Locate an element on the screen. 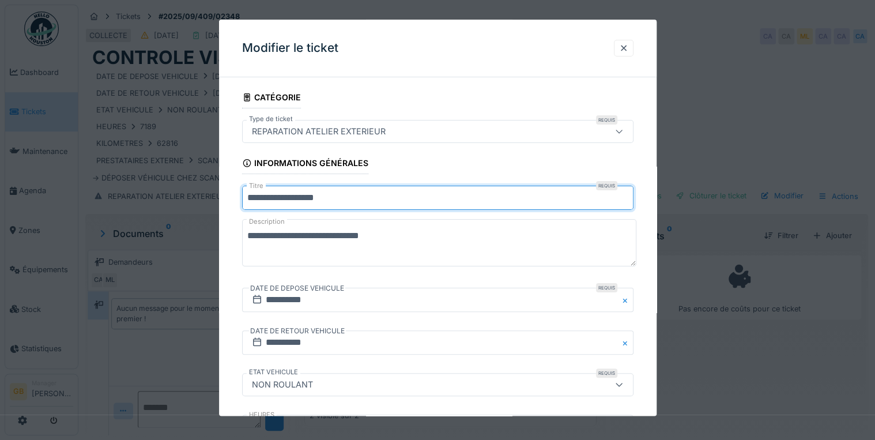 This screenshot has height=440, width=875. label: HEURES is located at coordinates (262, 414).